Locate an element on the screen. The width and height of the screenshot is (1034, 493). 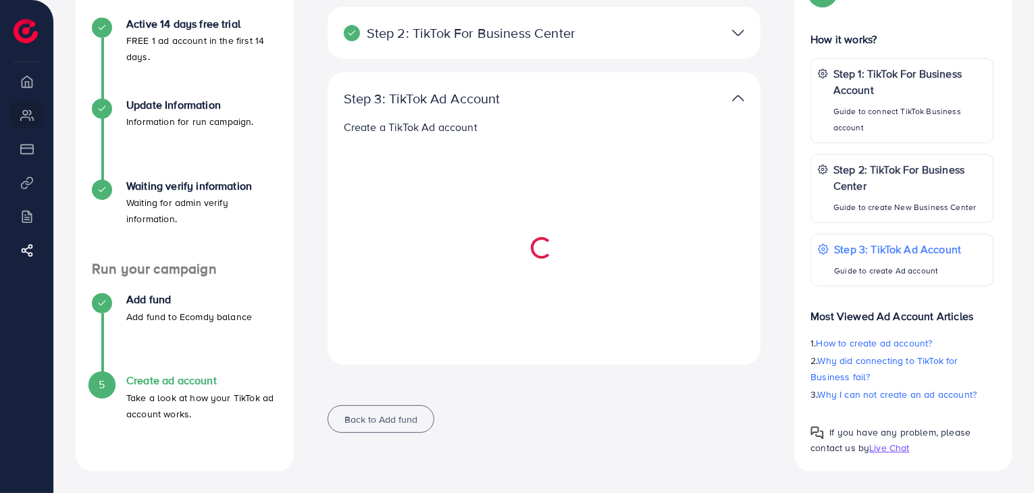
span: If you have any problem, please contact us by is located at coordinates (890, 440).